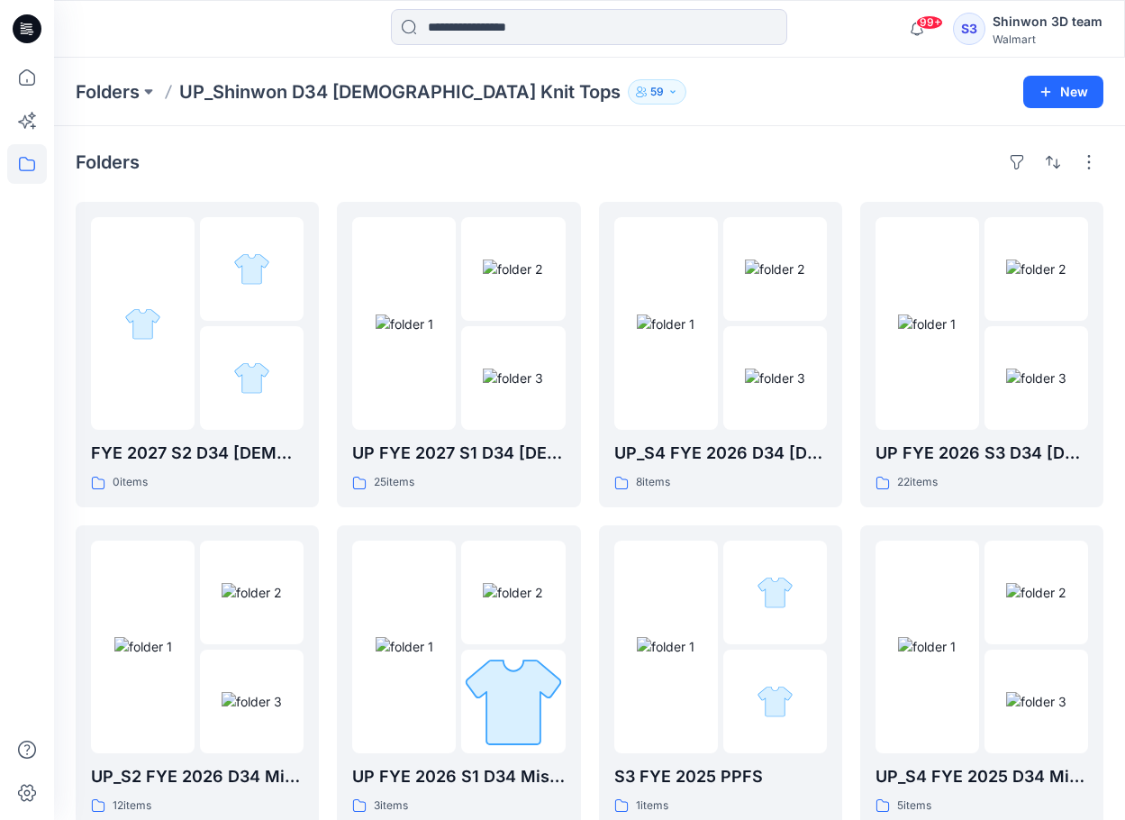 Image resolution: width=1125 pixels, height=820 pixels. What do you see at coordinates (107, 92) in the screenshot?
I see `a: Folders` at bounding box center [107, 92].